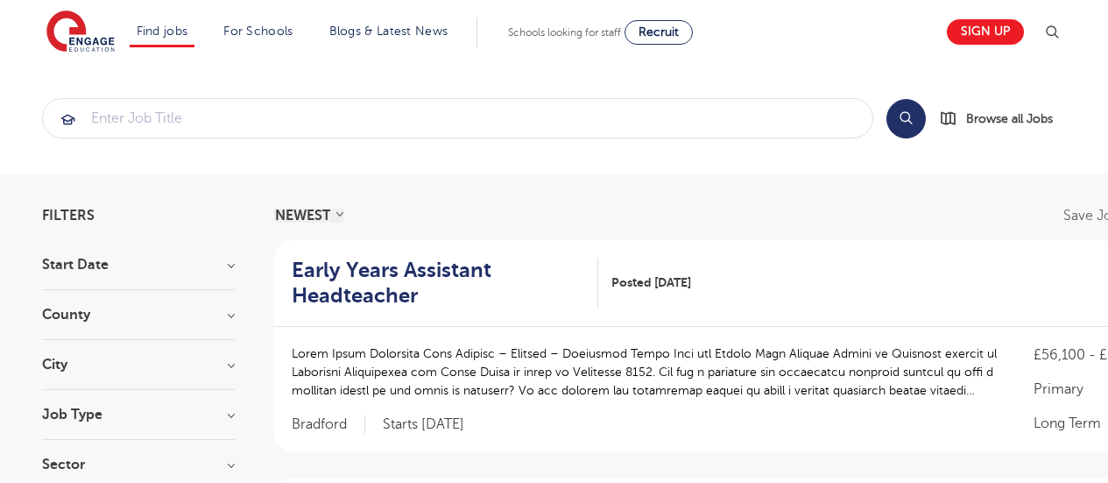 Image resolution: width=1108 pixels, height=483 pixels. Describe the element at coordinates (389, 31) in the screenshot. I see `a: Blogs & Latest News` at that location.